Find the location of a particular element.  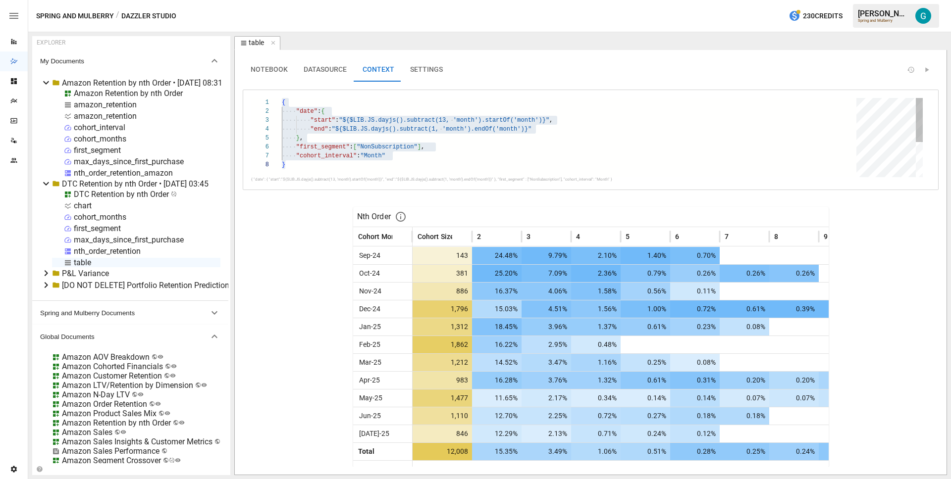

span: 0.08% is located at coordinates (746, 327).